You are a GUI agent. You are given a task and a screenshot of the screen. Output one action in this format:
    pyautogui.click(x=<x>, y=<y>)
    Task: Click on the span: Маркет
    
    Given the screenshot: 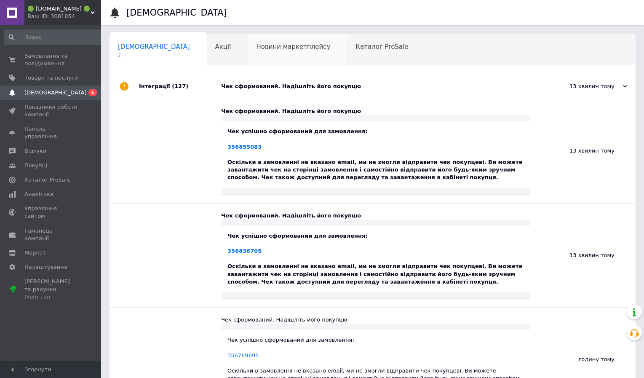 What is the action you would take?
    pyautogui.click(x=35, y=253)
    